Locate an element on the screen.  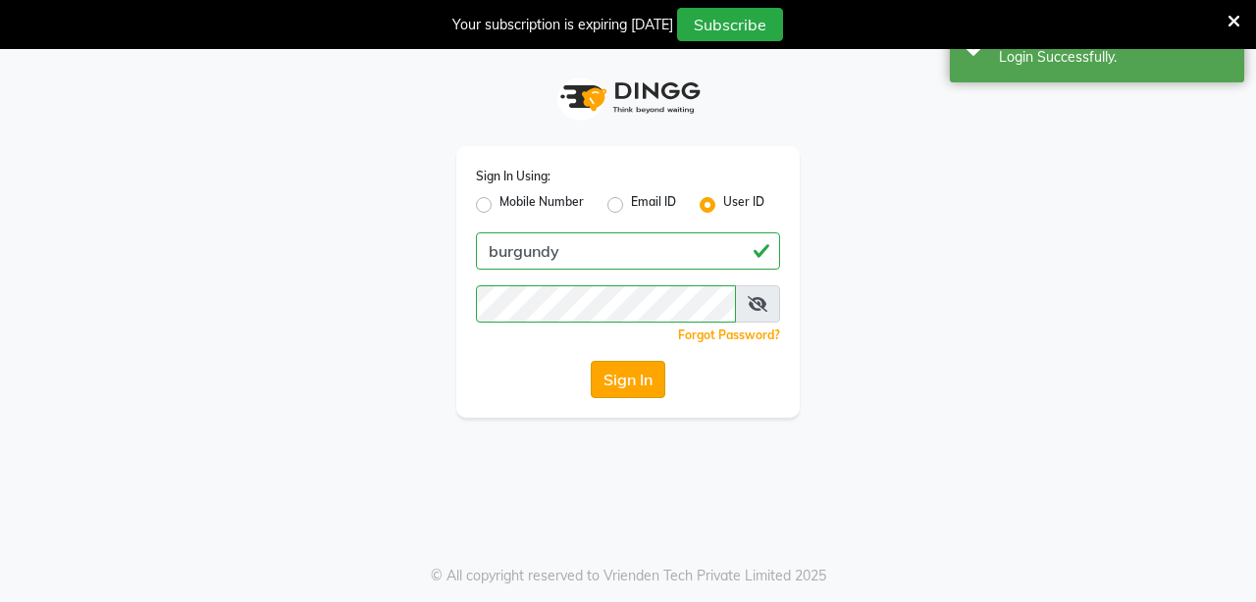
a: Forgot Password? is located at coordinates (729, 334).